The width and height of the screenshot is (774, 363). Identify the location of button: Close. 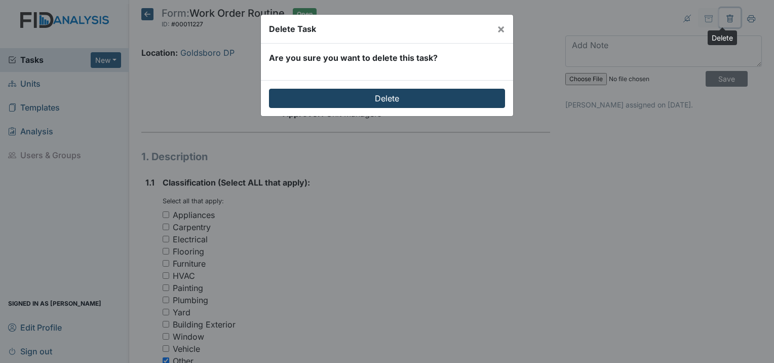
(501, 29).